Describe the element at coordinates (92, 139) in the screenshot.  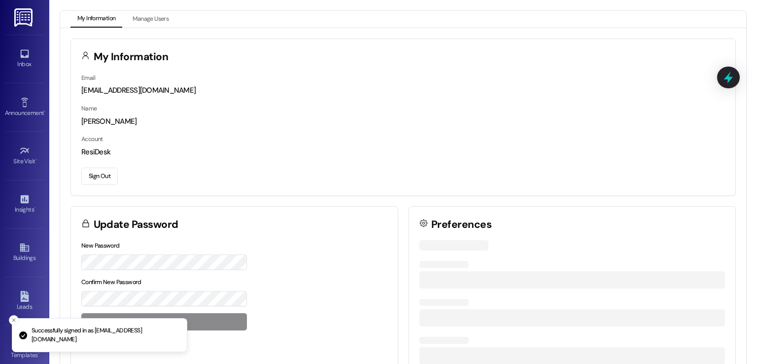
I see `label: Account` at that location.